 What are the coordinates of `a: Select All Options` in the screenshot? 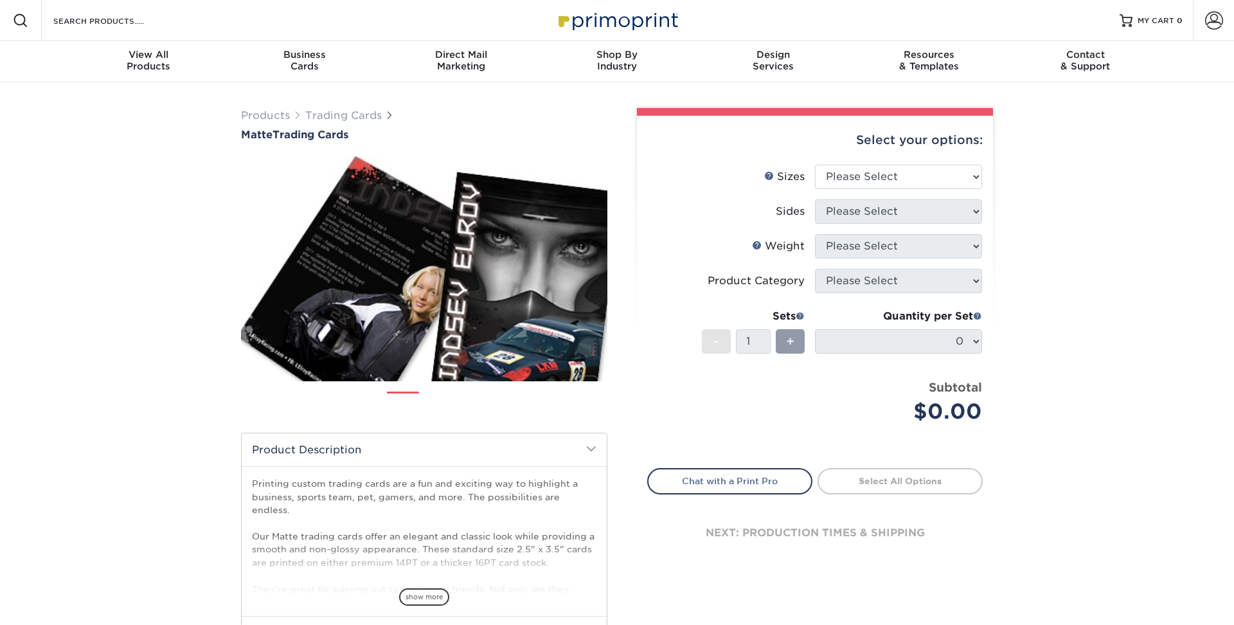 It's located at (900, 481).